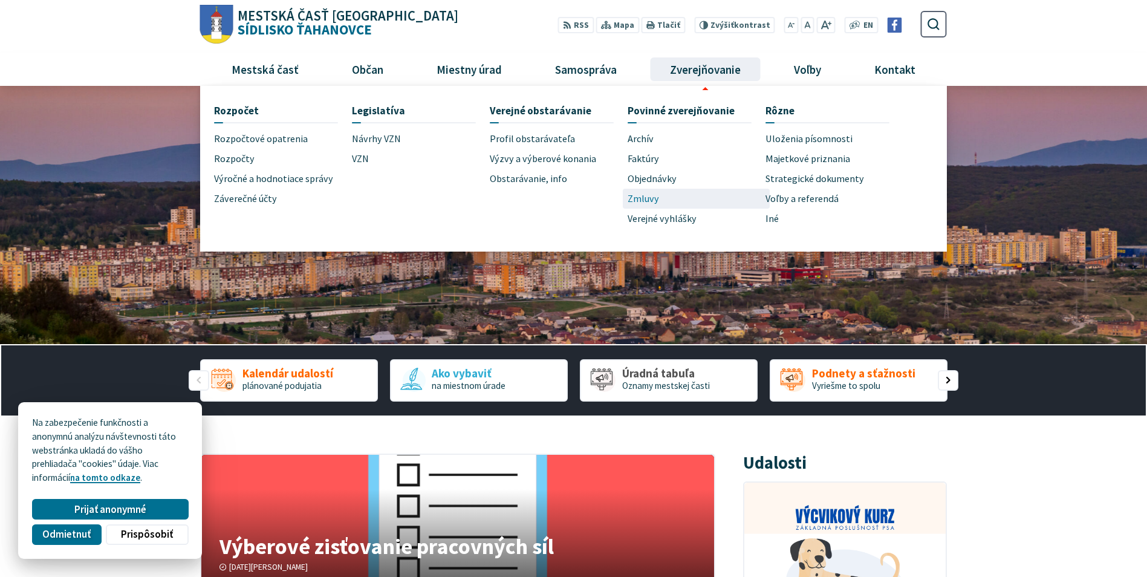  Describe the element at coordinates (859, 380) in the screenshot. I see `a: Podnety a sťažnosti Vyriešme to spolu` at that location.